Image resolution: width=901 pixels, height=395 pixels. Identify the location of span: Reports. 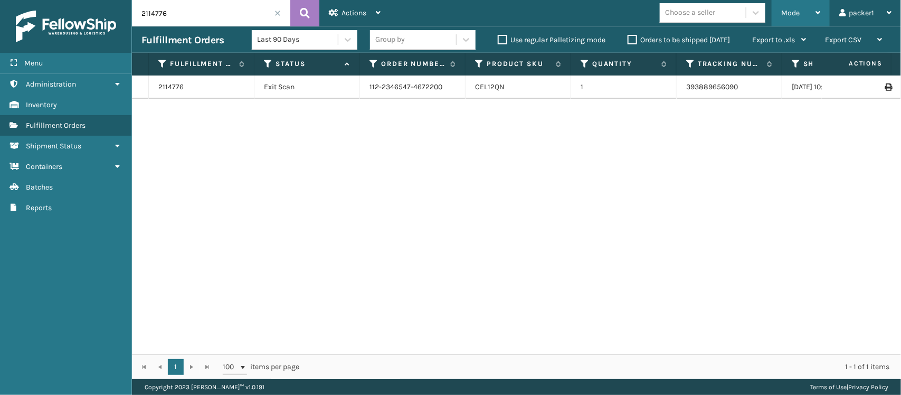
(39, 208).